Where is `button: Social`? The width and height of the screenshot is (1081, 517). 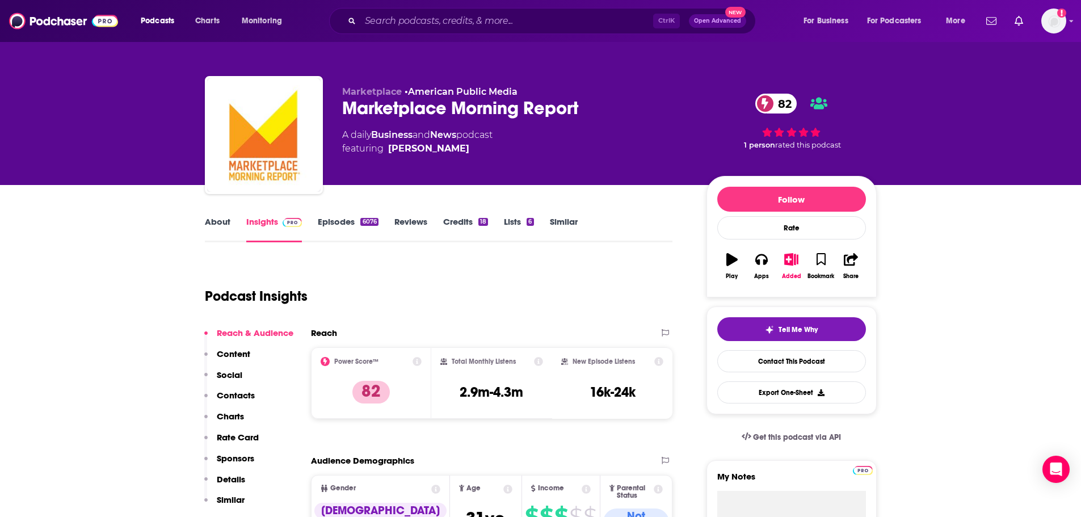
button: Social is located at coordinates (223, 380).